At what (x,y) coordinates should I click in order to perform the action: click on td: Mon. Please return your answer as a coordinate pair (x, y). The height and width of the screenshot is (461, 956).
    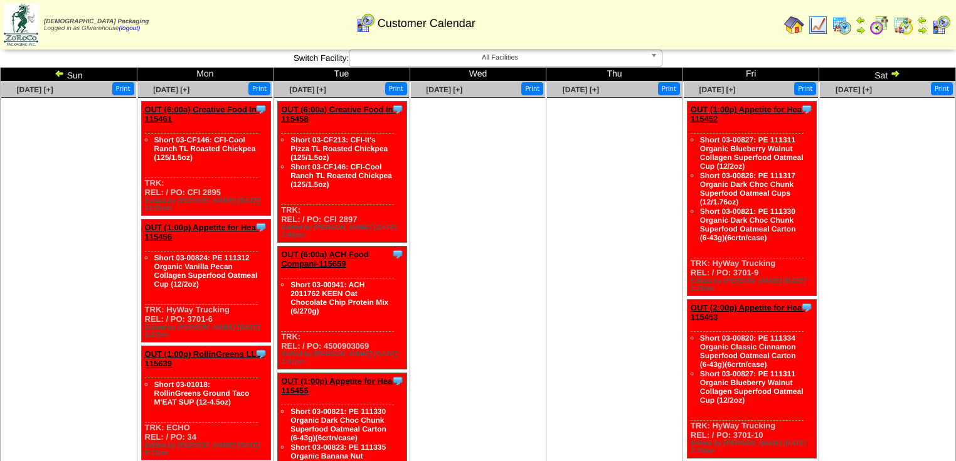
    Looking at the image, I should click on (205, 75).